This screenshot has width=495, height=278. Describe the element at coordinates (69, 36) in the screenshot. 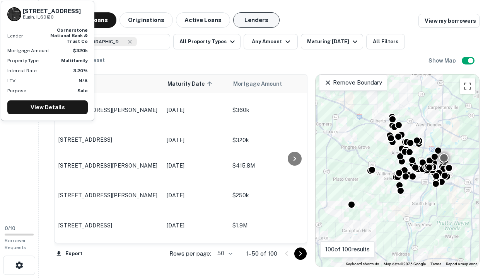

I see `strong: cornerstone national bank & trust co` at that location.